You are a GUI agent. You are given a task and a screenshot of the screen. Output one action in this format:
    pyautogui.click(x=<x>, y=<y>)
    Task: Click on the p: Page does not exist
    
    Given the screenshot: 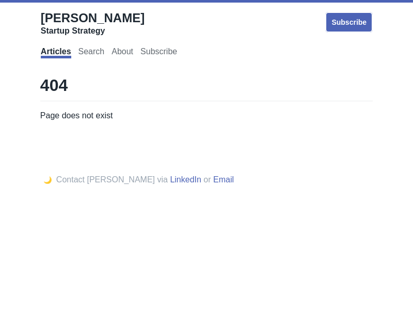 What is the action you would take?
    pyautogui.click(x=207, y=116)
    